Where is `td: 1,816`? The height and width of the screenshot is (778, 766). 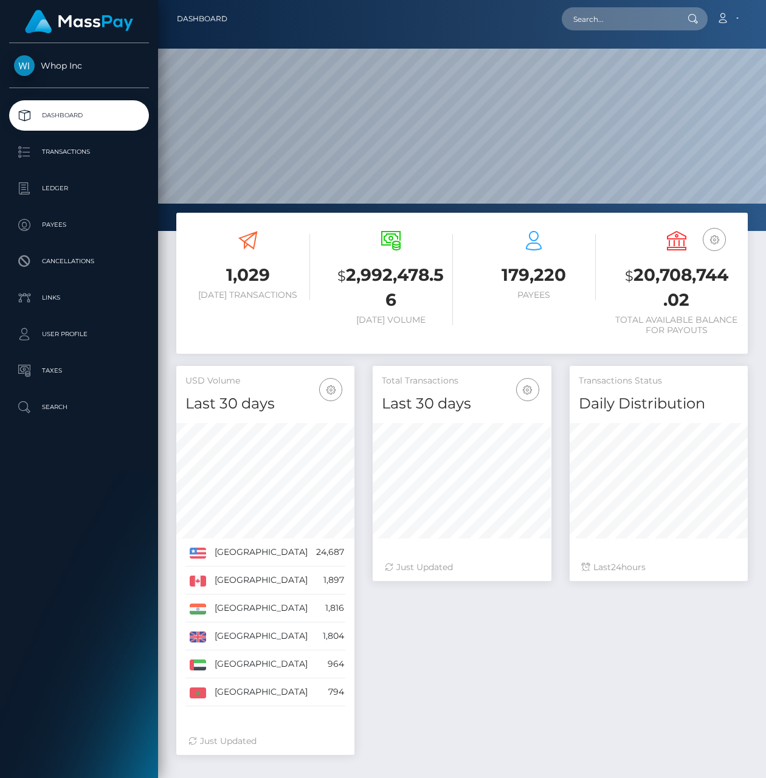 td: 1,816 is located at coordinates (330, 609).